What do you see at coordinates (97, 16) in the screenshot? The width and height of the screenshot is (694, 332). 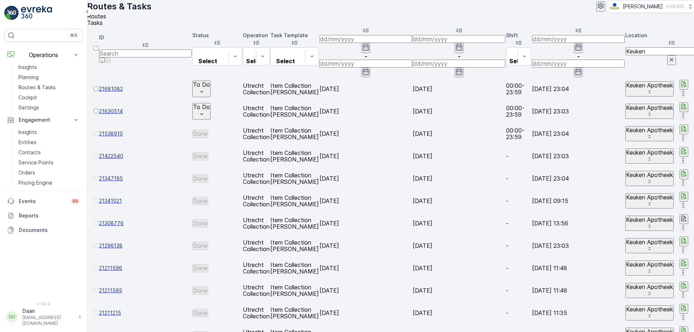 I see `span: Routes` at bounding box center [97, 16].